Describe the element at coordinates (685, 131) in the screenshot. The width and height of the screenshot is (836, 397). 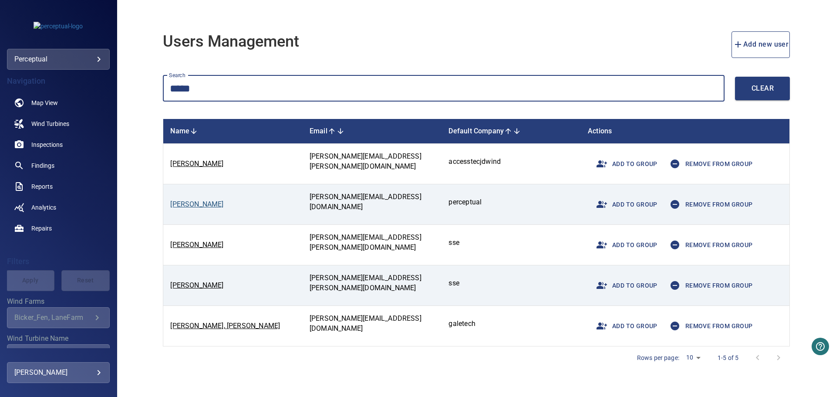
I see `div: Actions` at that location.